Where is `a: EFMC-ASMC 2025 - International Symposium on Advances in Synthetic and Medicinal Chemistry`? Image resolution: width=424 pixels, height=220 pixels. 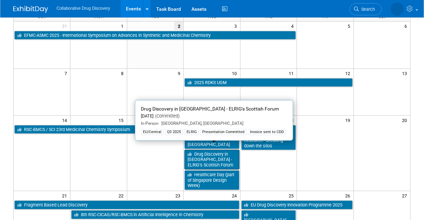 a: EFMC-ASMC 2025 - International Symposium on Advances in Synthetic and Medicinal Chemistry is located at coordinates (155, 36).